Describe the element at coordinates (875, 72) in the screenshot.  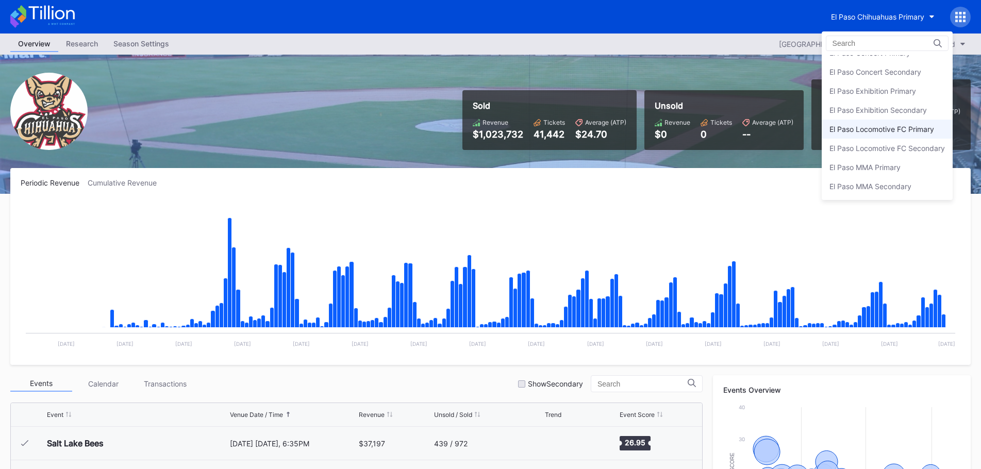
I see `div: El Paso Concert Secondary` at that location.